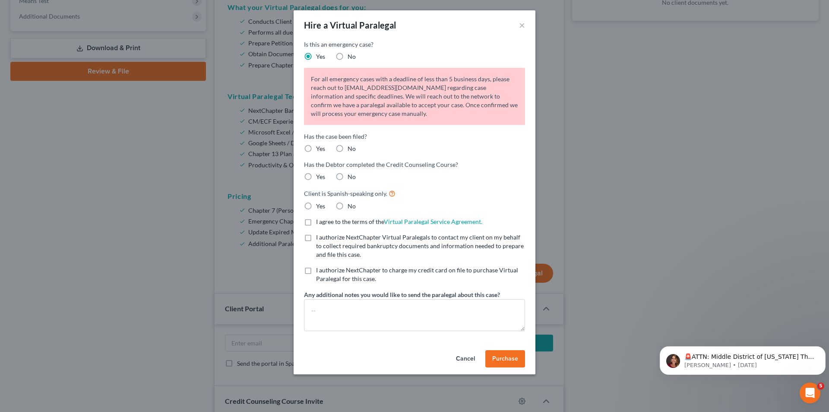 Image resolution: width=829 pixels, height=412 pixels. Describe the element at coordinates (415, 96) in the screenshot. I see `p: For all emergency cases with a deadline of less than 5 business days, please reach out to [EMAIL_...` at that location.